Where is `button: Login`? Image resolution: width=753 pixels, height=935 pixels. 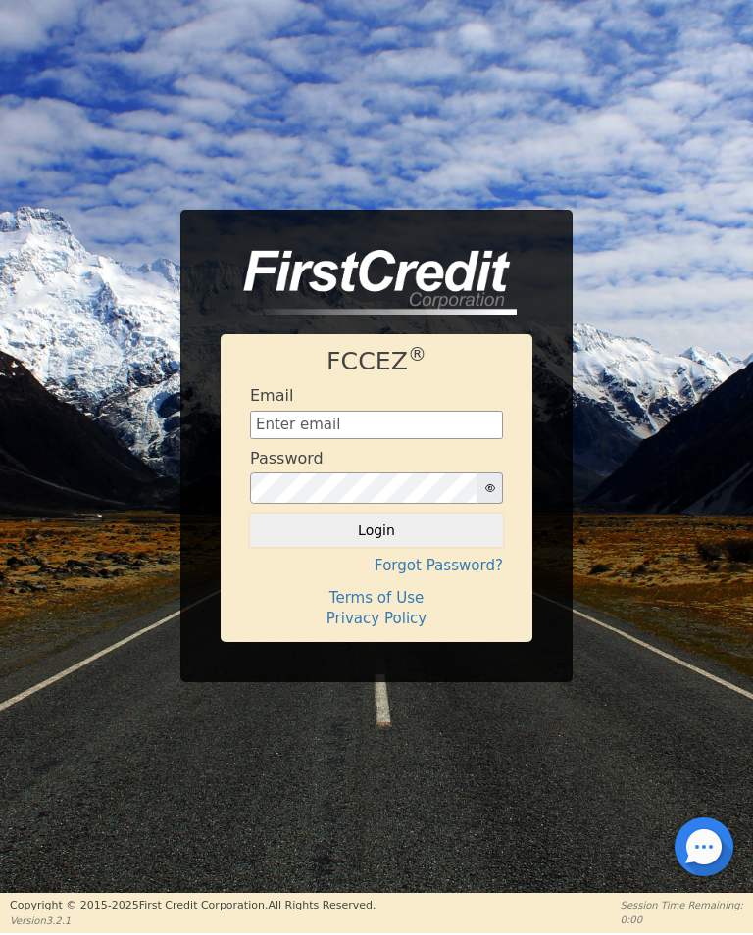 button: Login is located at coordinates (376, 530).